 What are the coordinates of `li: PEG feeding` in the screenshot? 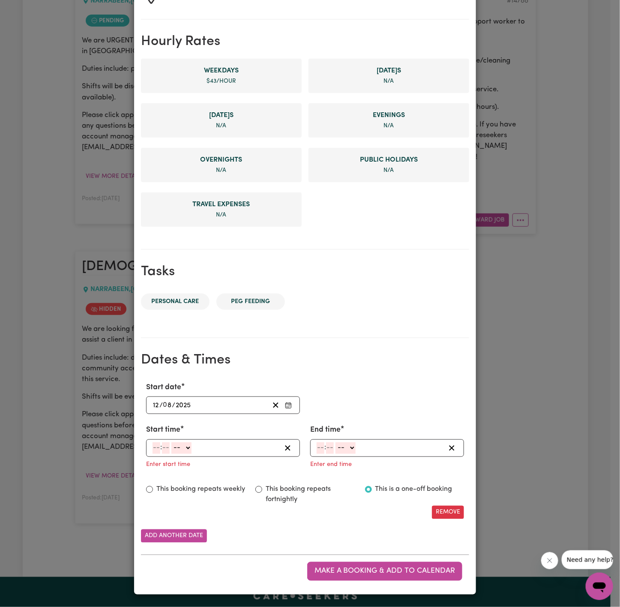 It's located at (251, 302).